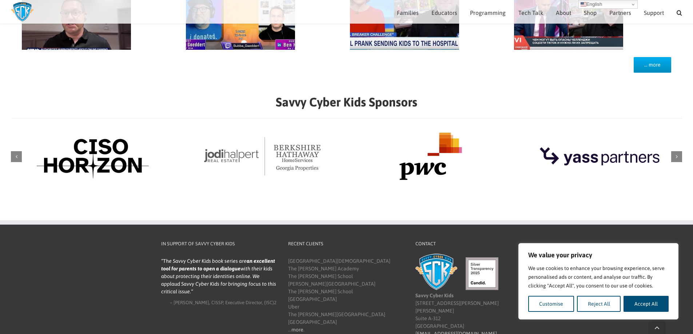 The image size is (693, 334). Describe the element at coordinates (473, 244) in the screenshot. I see `h4: Contact` at that location.